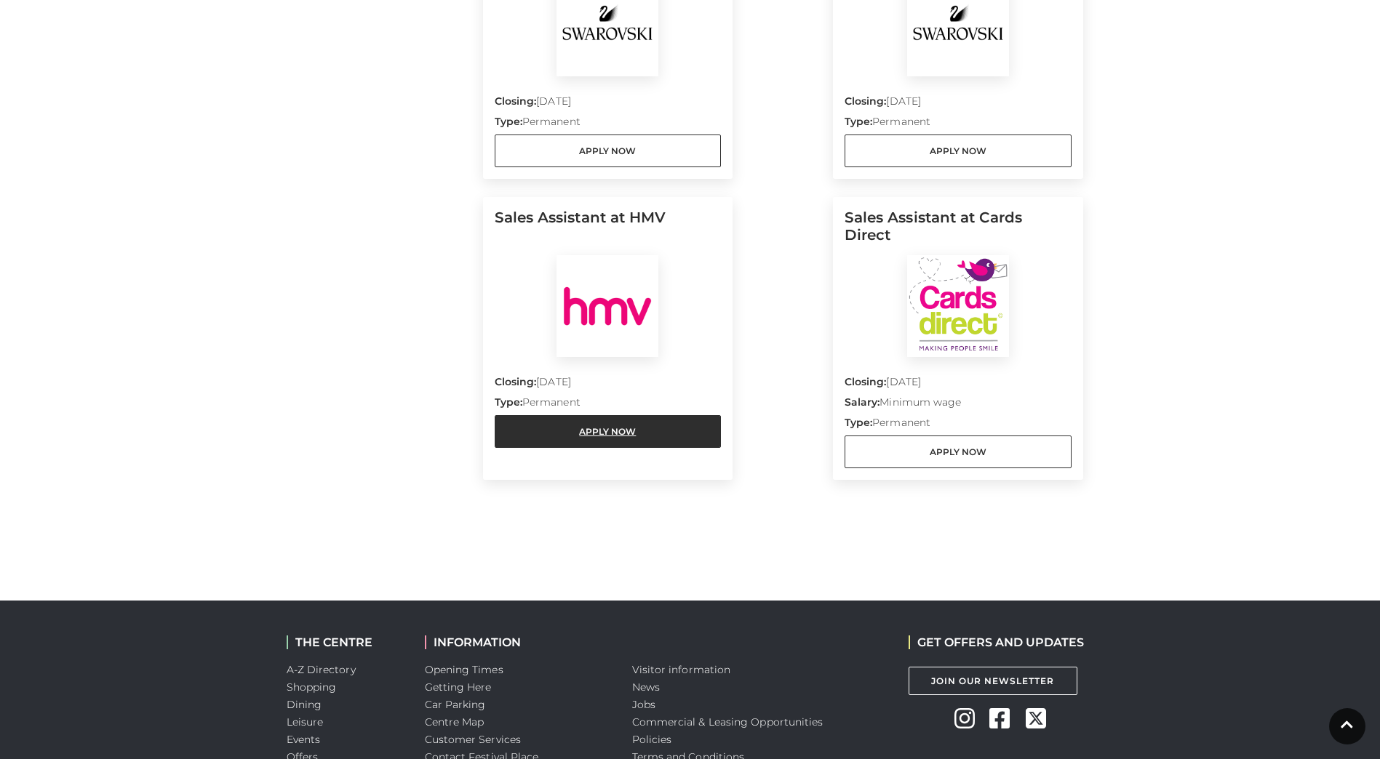 This screenshot has width=1380, height=759. Describe the element at coordinates (958, 405) in the screenshot. I see `p: Minimum wage` at that location.